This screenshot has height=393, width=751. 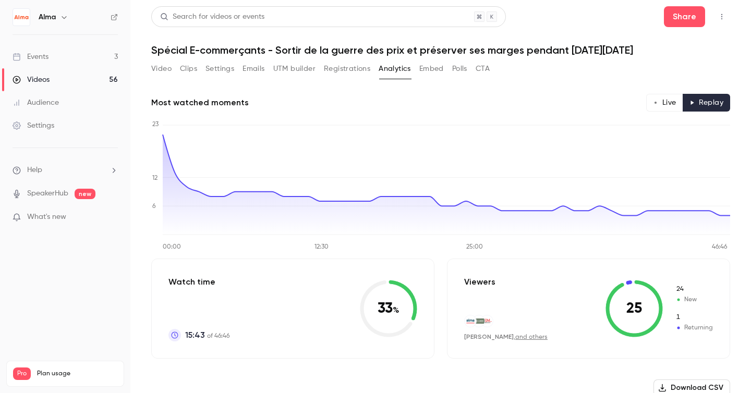 What do you see at coordinates (200, 103) in the screenshot?
I see `h2: Most watched moments` at bounding box center [200, 103].